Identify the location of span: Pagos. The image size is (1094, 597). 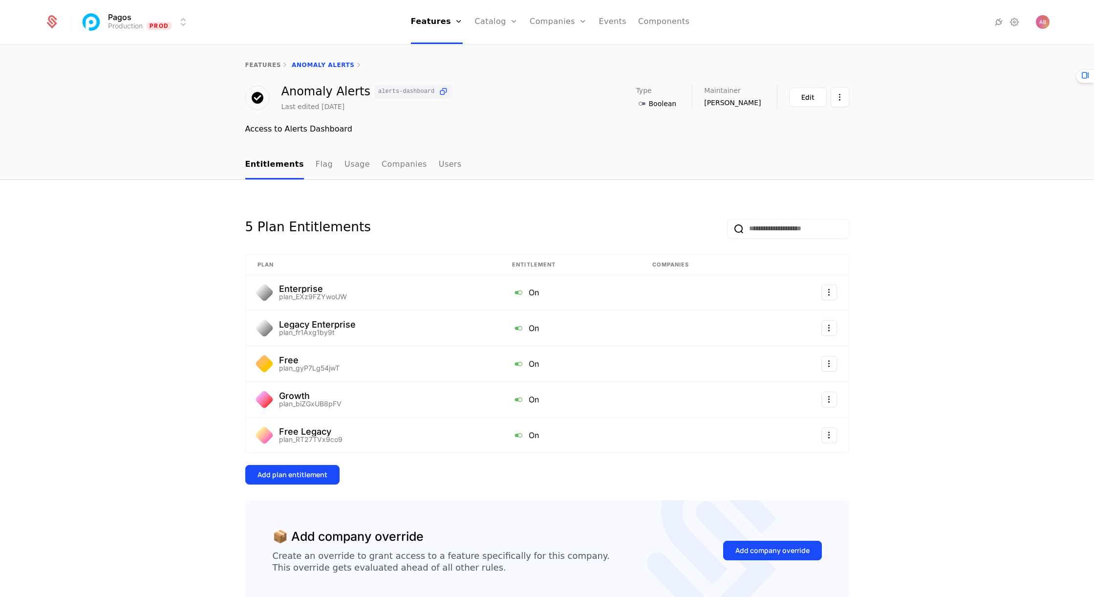
(120, 17).